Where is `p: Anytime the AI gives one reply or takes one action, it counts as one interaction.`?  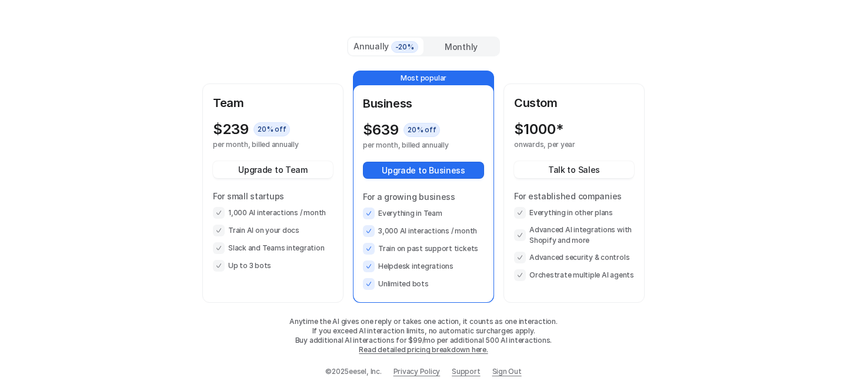 p: Anytime the AI gives one reply or takes one action, it counts as one interaction. is located at coordinates (423, 322).